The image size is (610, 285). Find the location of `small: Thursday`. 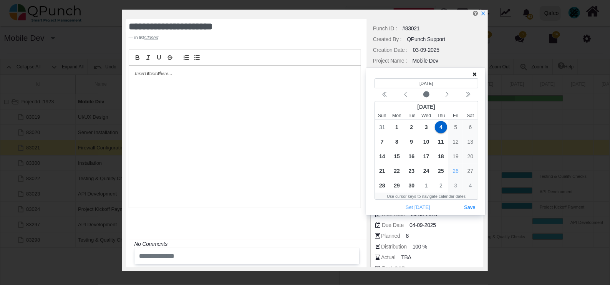

small: Thursday is located at coordinates (441, 116).